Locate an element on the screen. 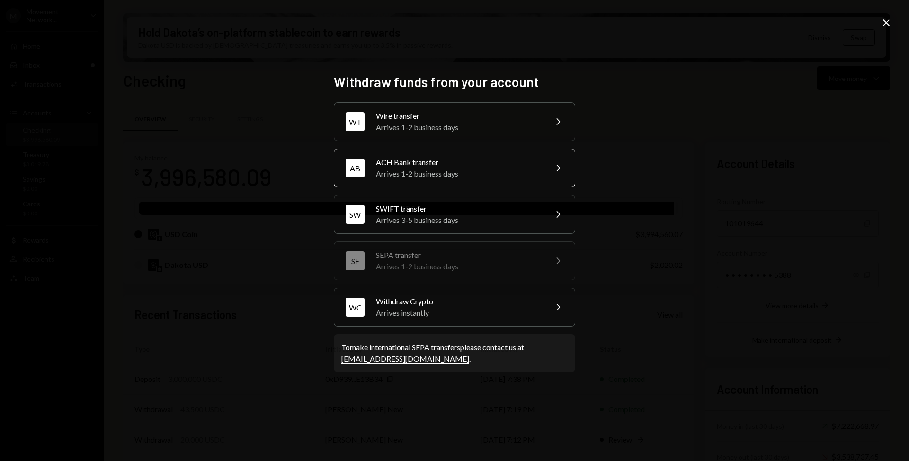 The width and height of the screenshot is (909, 461). div: SW is located at coordinates (355, 215).